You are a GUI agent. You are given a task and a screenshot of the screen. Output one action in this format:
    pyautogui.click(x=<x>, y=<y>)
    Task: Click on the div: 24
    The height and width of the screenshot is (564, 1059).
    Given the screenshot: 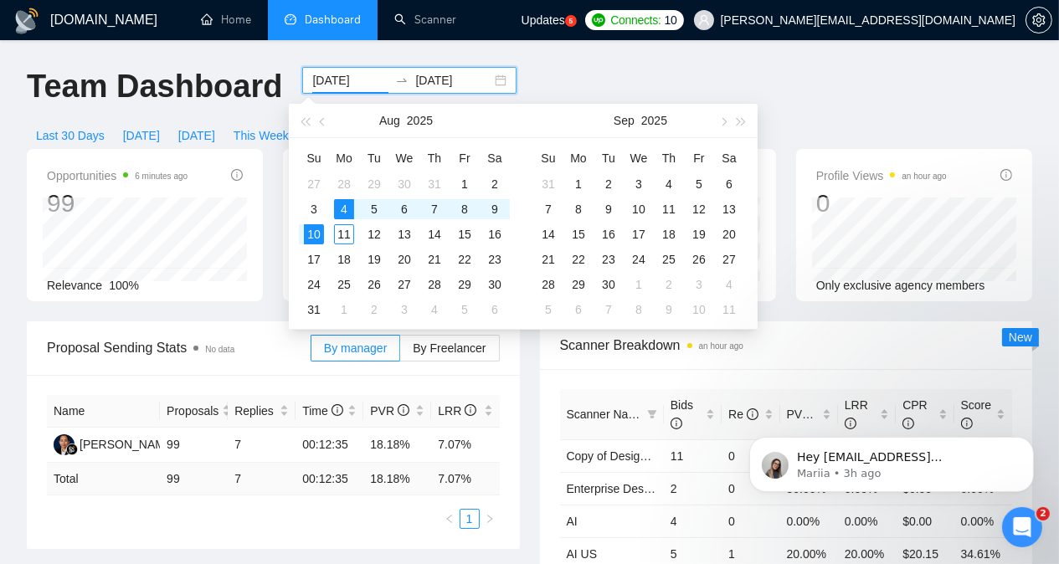 What is the action you would take?
    pyautogui.click(x=314, y=285)
    